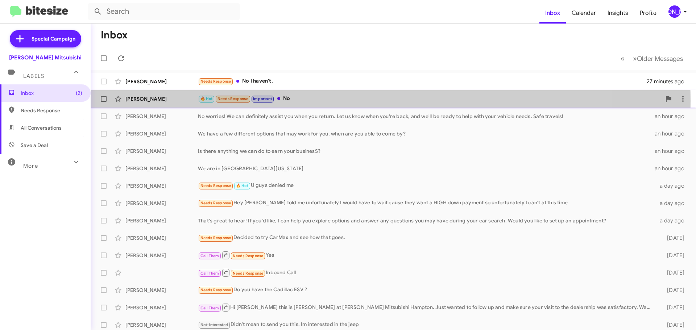  What do you see at coordinates (553, 13) in the screenshot?
I see `a: Inbox` at bounding box center [553, 13].